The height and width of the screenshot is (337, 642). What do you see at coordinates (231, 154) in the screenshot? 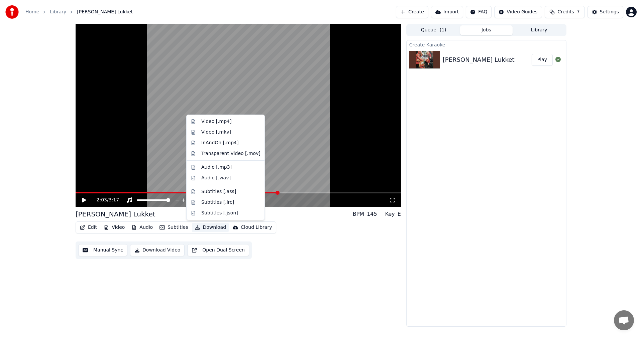
I see `div: Transparent Video [.mov]` at bounding box center [231, 154].